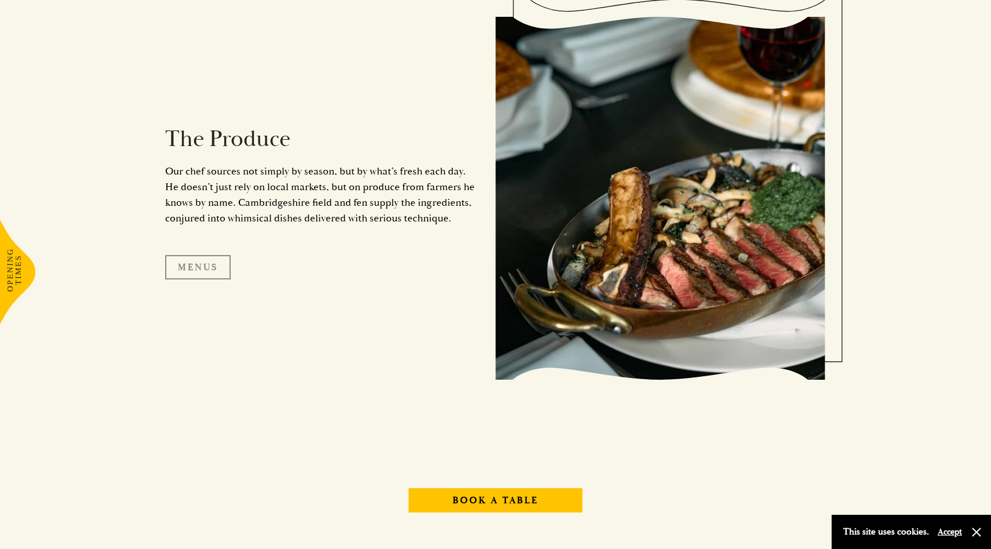 Image resolution: width=991 pixels, height=549 pixels. Describe the element at coordinates (321, 195) in the screenshot. I see `p: Our chef sources not simply by season, but by what’s fresh each day. He doesn’t just rely on loca...` at that location.